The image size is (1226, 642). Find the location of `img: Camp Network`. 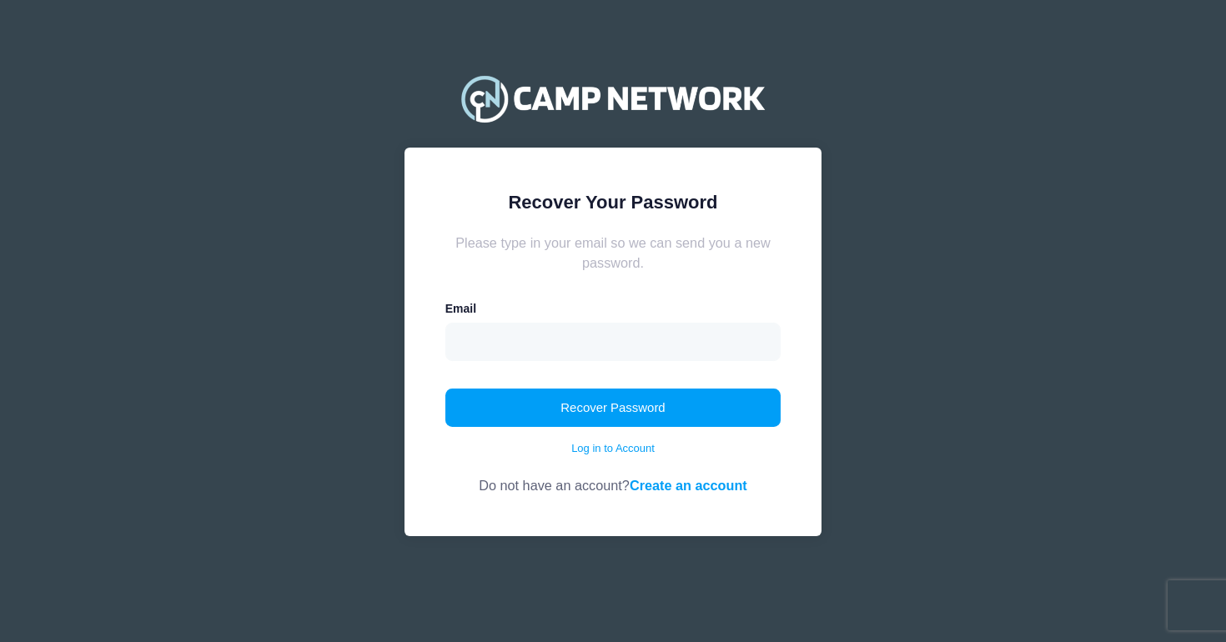

img: Camp Network is located at coordinates (613, 98).